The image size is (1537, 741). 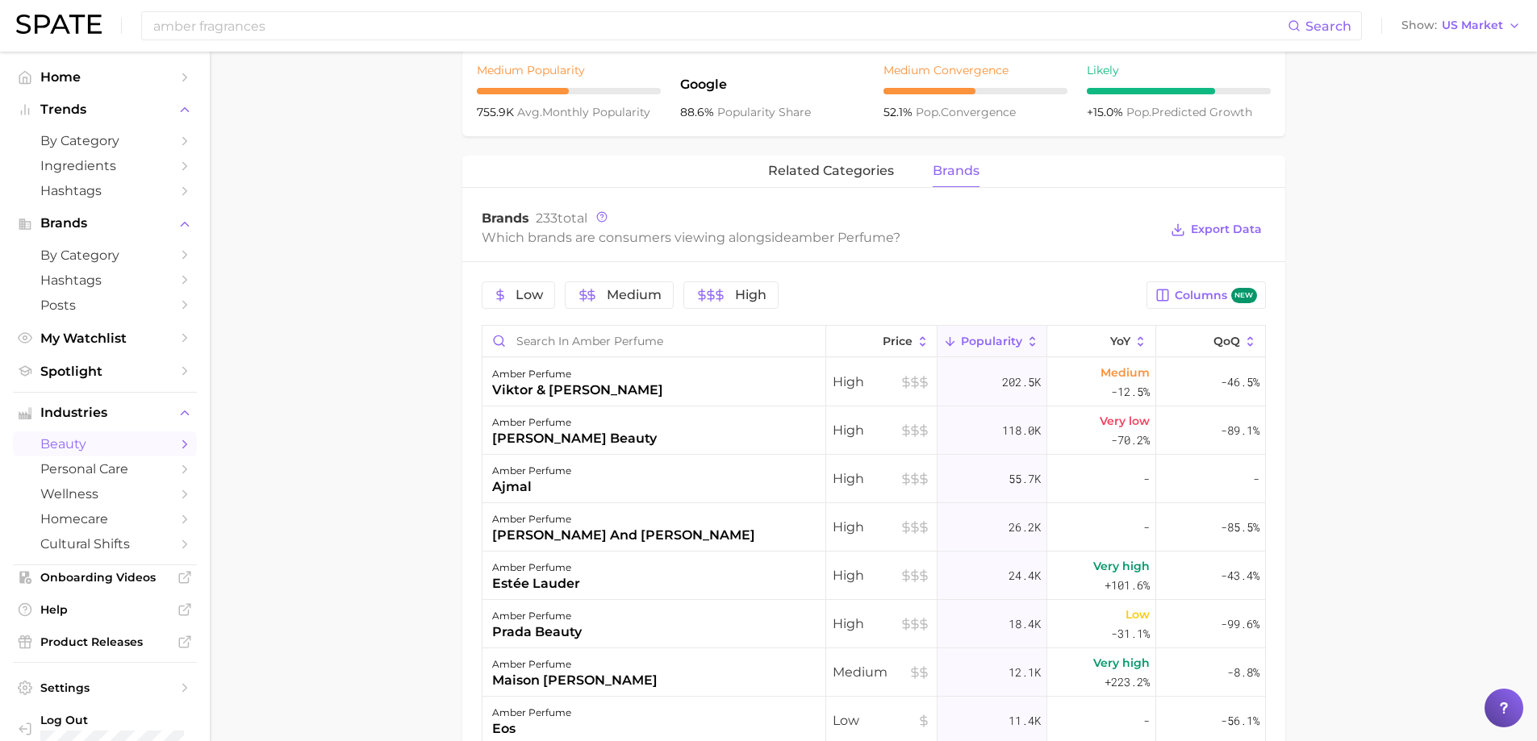 I want to click on span: -85.5%, so click(x=1240, y=528).